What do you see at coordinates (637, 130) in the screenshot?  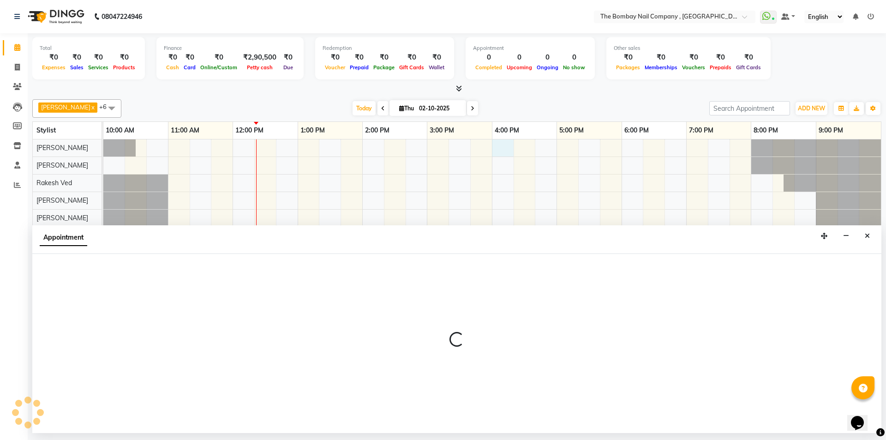 I see `a: 6:00 PM` at bounding box center [637, 130].